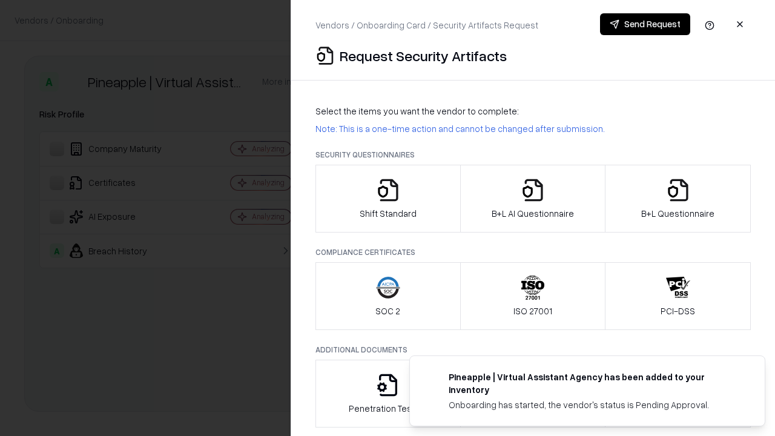  I want to click on p: Shift Standard, so click(388, 213).